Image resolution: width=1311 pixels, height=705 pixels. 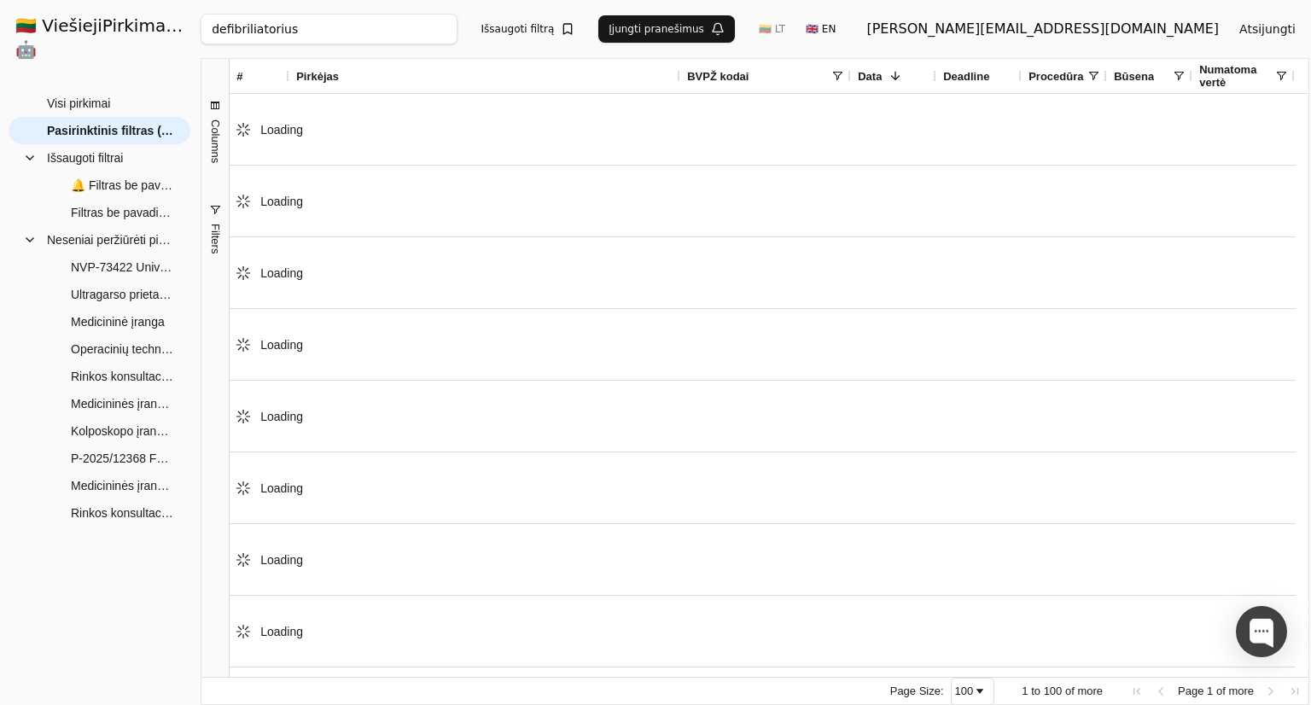 What do you see at coordinates (1267, 29) in the screenshot?
I see `button: Atsijungti` at bounding box center [1267, 29].